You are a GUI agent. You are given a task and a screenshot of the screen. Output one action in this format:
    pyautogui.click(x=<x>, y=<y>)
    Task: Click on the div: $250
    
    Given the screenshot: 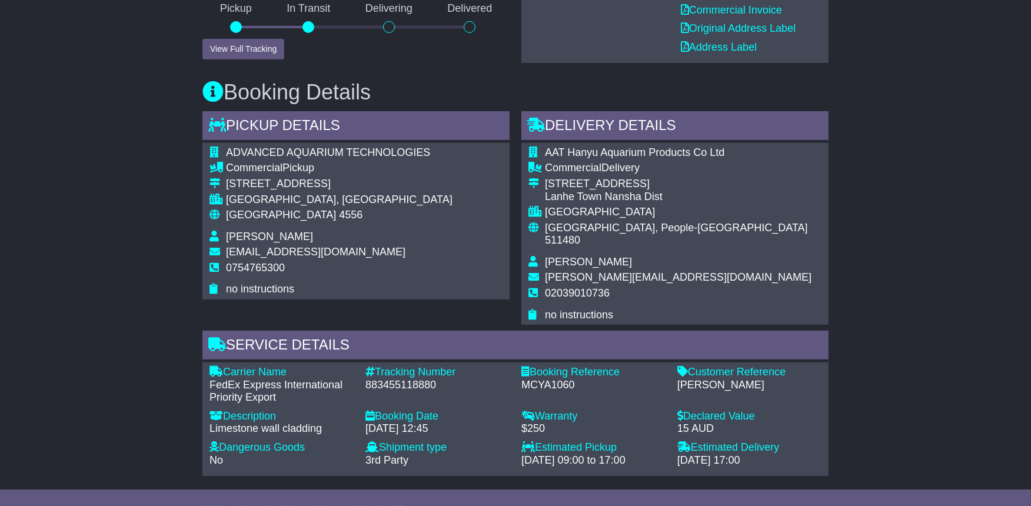 What is the action you would take?
    pyautogui.click(x=593, y=429)
    